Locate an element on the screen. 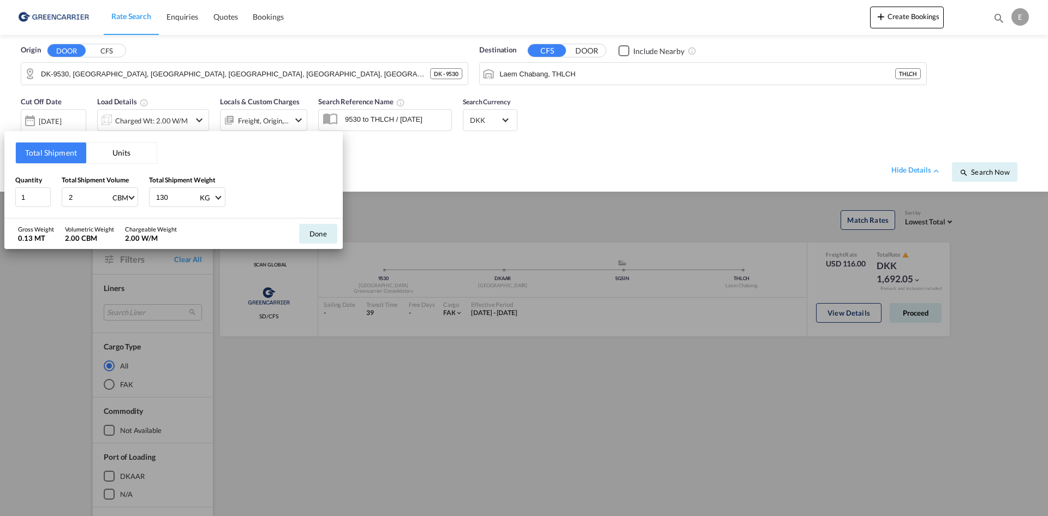  input: Enter weight is located at coordinates (177, 197).